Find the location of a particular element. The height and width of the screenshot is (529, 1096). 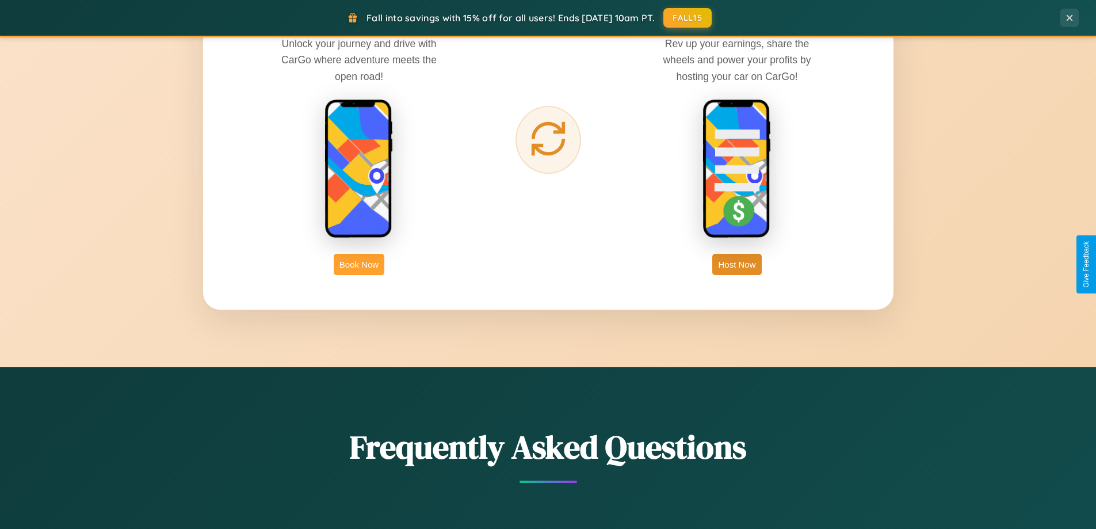

h2: Frequently Asked Questions is located at coordinates (548, 446).